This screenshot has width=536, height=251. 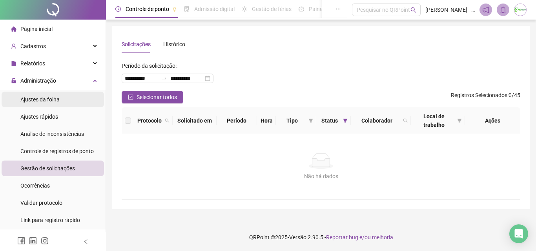 I want to click on div: Solicitações, so click(x=136, y=44).